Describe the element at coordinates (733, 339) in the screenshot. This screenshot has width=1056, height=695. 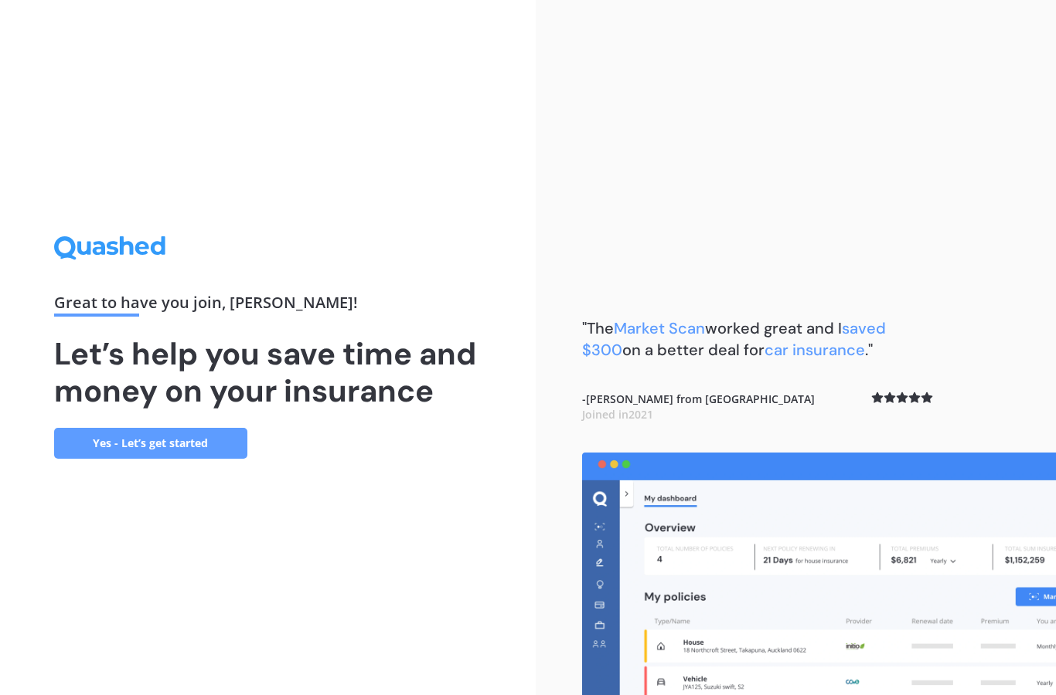
I see `span: saved $300` at that location.